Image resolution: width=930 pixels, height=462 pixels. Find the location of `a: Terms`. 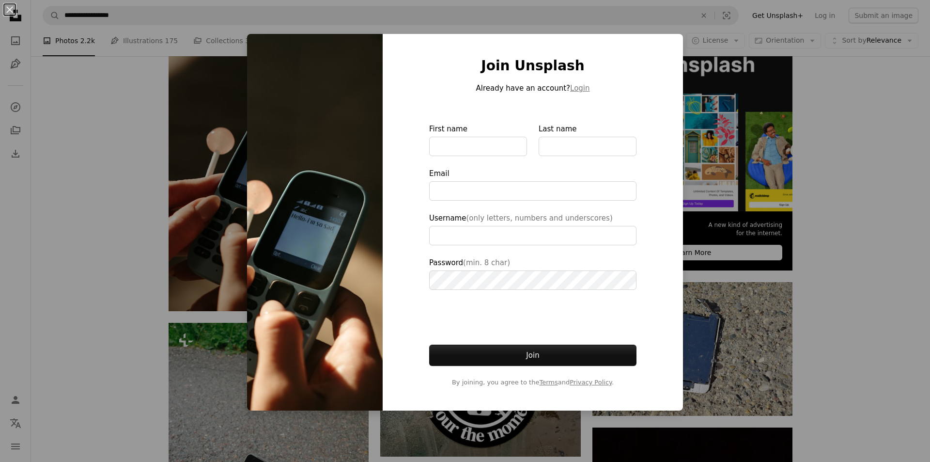

a: Terms is located at coordinates (548, 382).